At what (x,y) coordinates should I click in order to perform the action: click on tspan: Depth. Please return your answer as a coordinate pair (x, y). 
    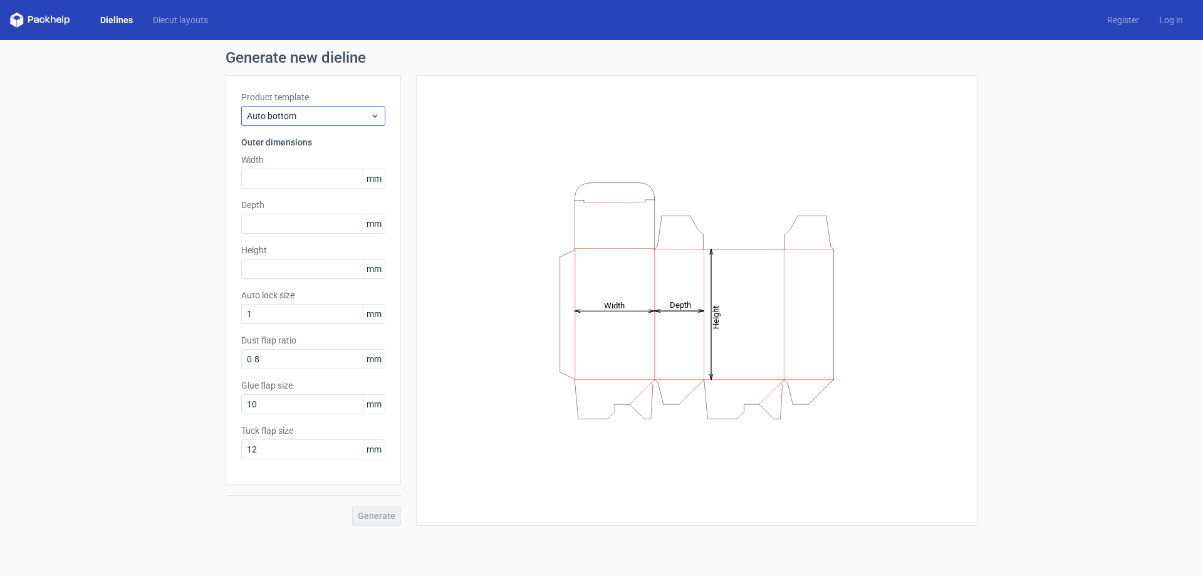
    Looking at the image, I should click on (680, 305).